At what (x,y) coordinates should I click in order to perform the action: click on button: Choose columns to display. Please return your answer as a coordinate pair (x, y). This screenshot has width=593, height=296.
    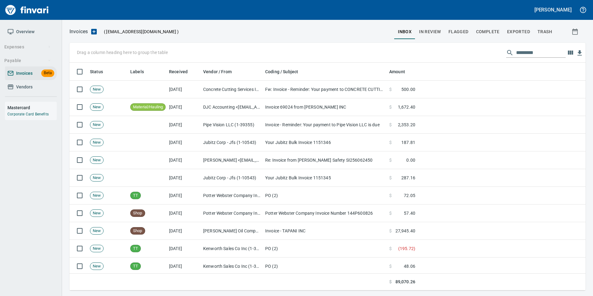
    Looking at the image, I should click on (570, 53).